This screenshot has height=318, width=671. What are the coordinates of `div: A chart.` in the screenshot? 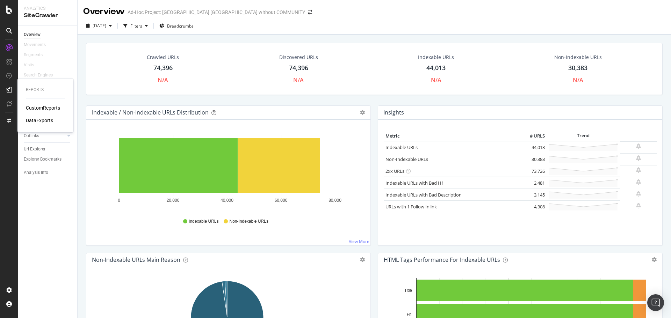 It's located at (227, 172).